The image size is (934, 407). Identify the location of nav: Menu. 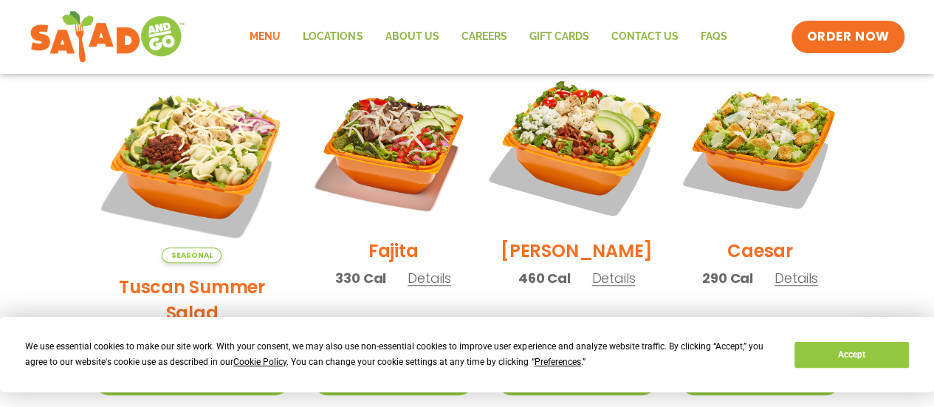
(488, 37).